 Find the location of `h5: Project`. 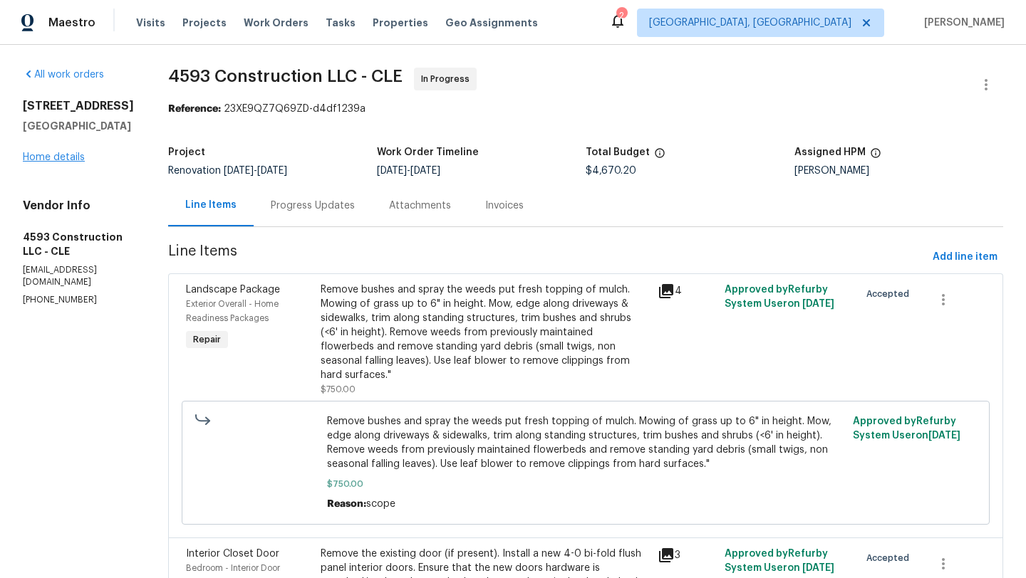

h5: Project is located at coordinates (187, 152).